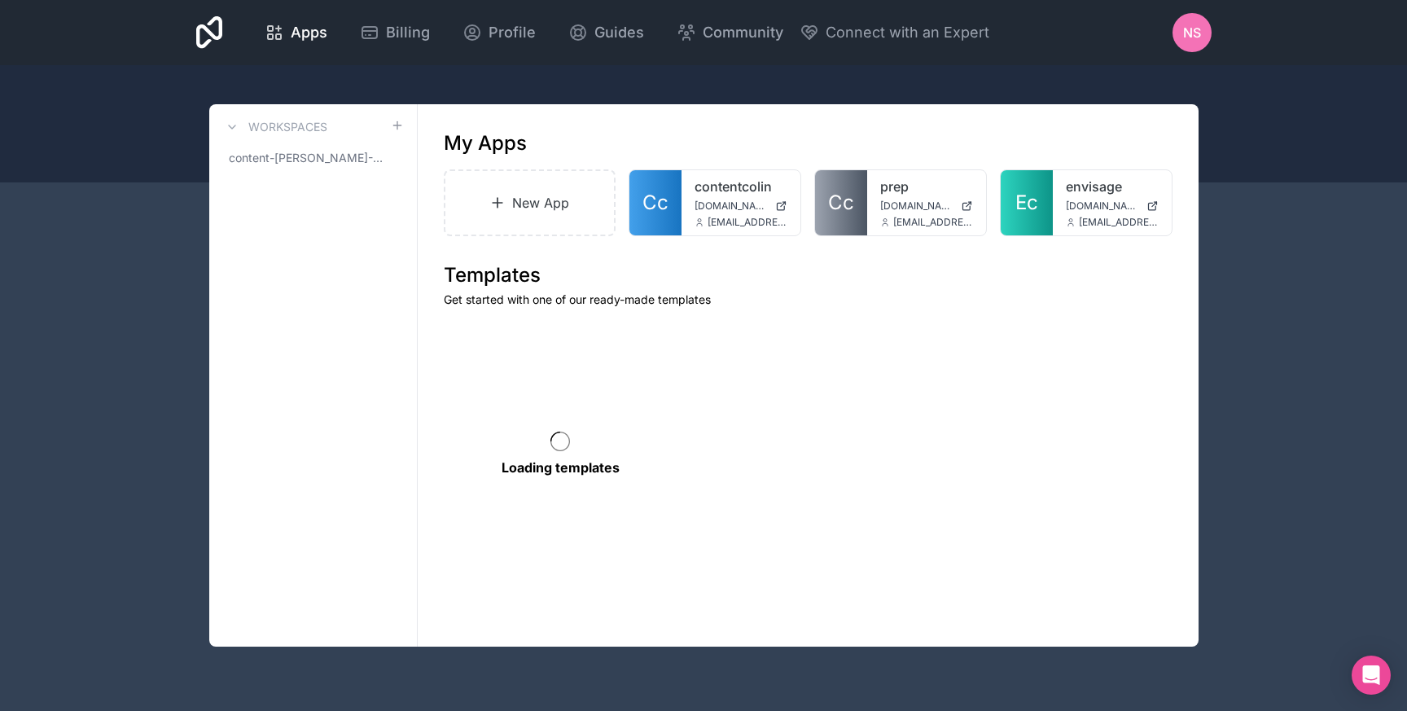 The height and width of the screenshot is (711, 1407). I want to click on h1: My Apps, so click(485, 143).